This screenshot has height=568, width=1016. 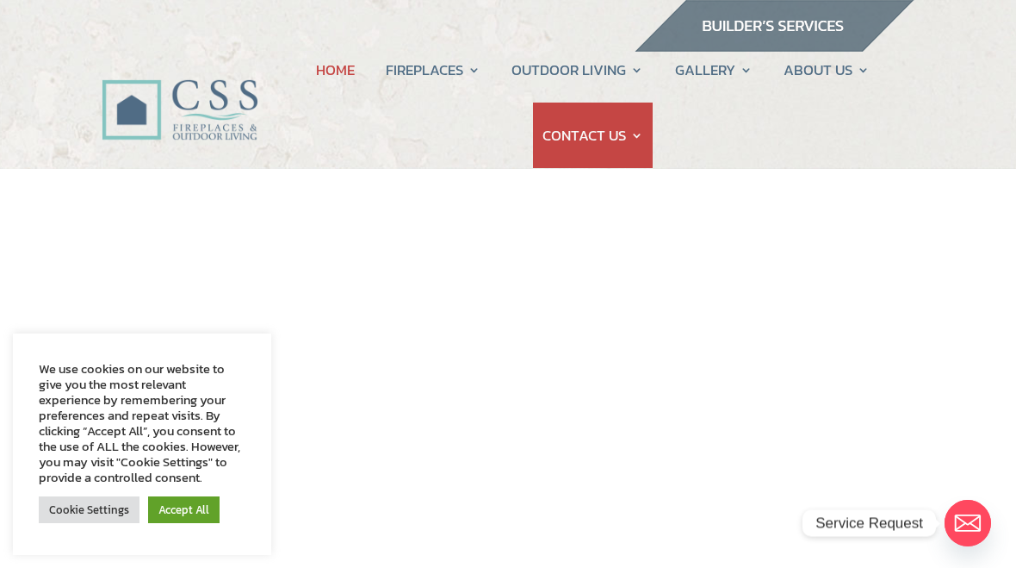 What do you see at coordinates (577, 70) in the screenshot?
I see `a: OUTDOOR LIVING` at bounding box center [577, 70].